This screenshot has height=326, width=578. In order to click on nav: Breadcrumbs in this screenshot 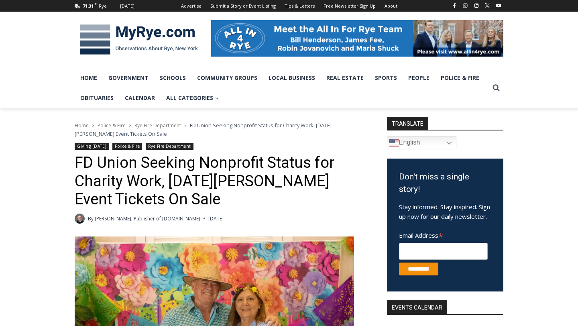, I will do `click(220, 129)`.